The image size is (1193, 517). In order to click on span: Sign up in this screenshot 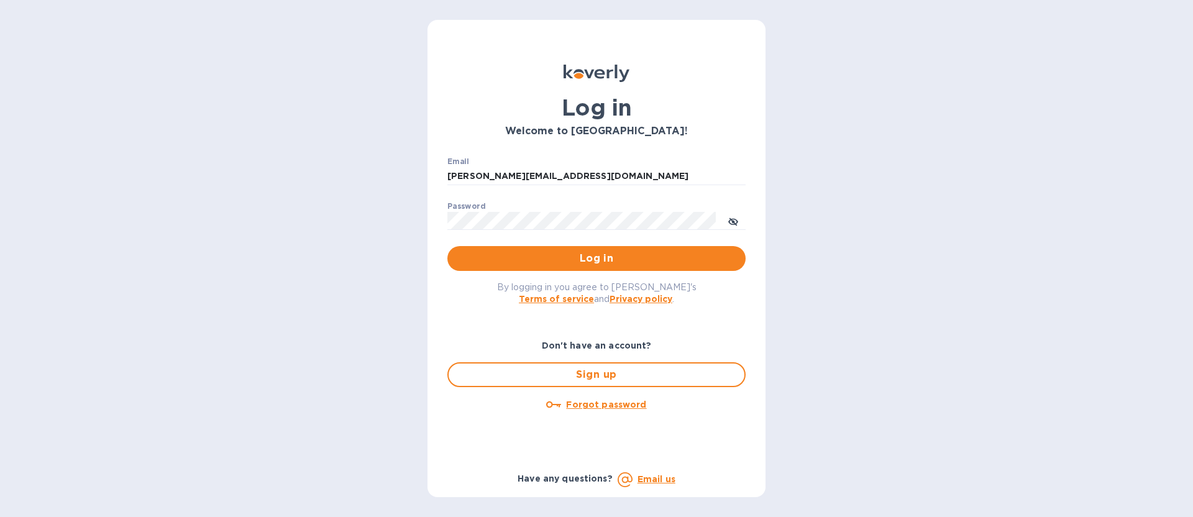, I will do `click(596, 375)`.